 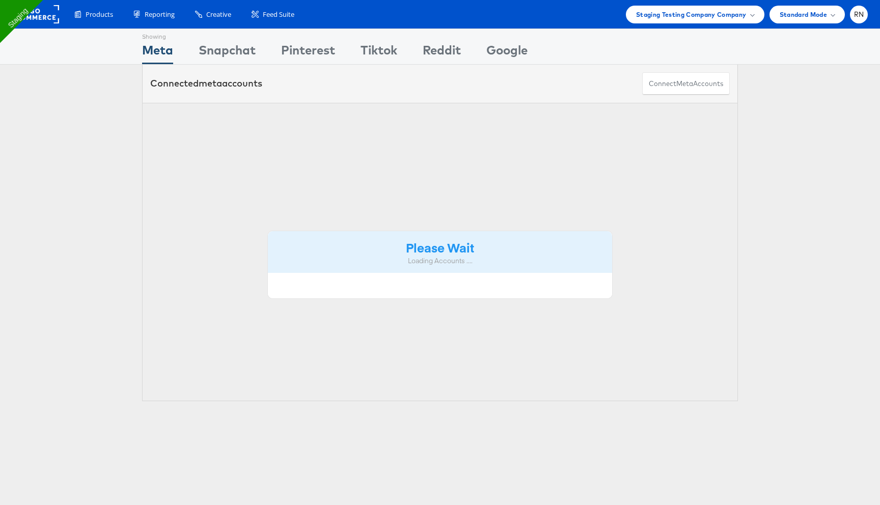 I want to click on div: Tiktok, so click(x=379, y=52).